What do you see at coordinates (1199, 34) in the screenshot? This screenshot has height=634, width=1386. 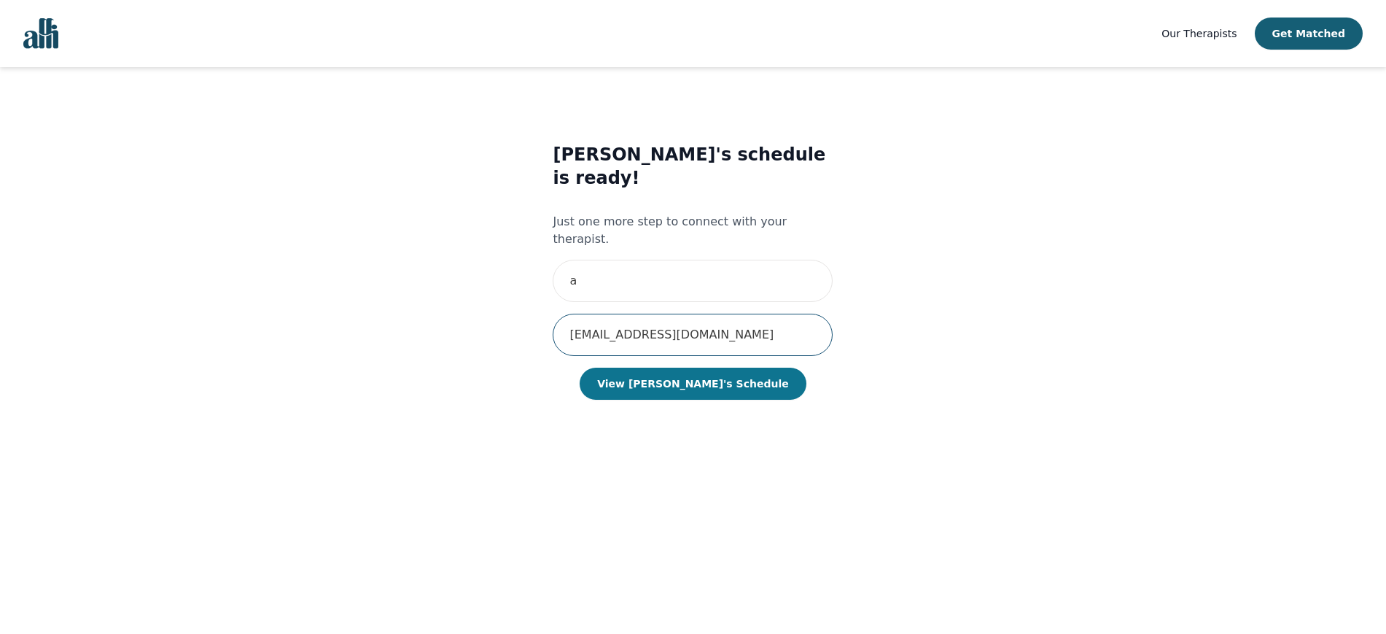 I see `span: Our Therapists` at bounding box center [1199, 34].